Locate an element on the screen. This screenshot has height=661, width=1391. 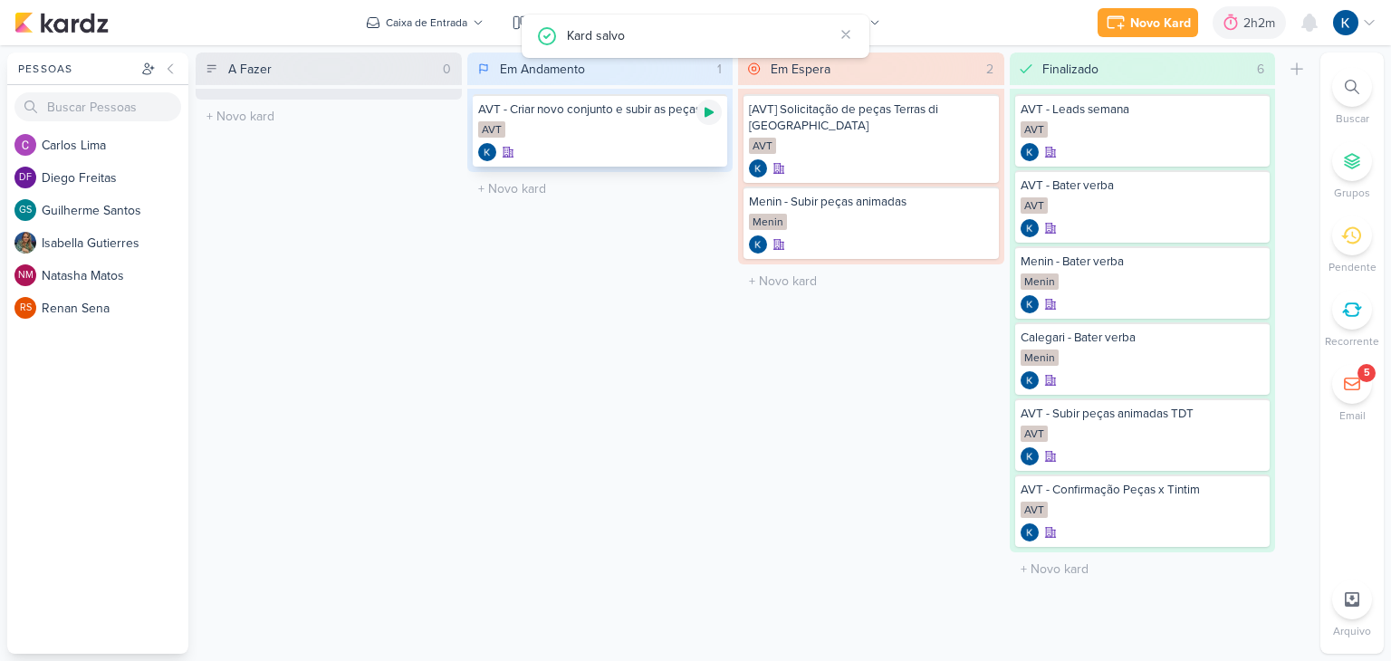
li: Ctrl + F is located at coordinates (1352, 97).